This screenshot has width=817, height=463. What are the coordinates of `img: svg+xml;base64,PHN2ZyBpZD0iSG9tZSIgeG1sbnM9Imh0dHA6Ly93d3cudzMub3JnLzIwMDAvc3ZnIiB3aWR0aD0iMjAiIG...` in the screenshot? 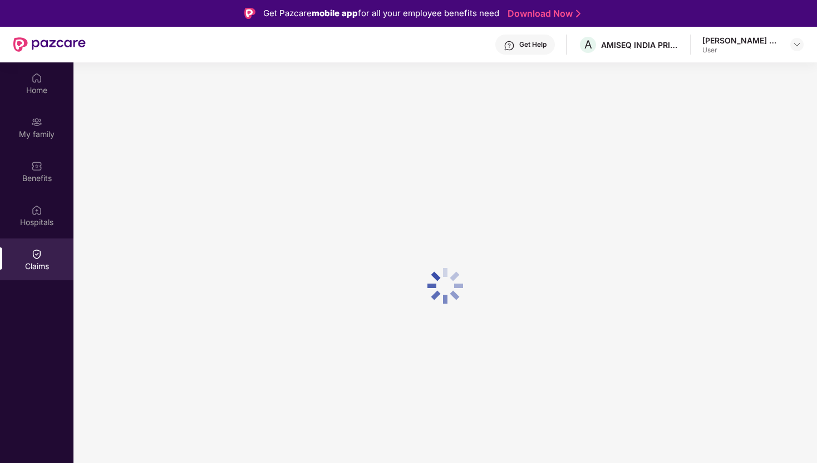 It's located at (37, 78).